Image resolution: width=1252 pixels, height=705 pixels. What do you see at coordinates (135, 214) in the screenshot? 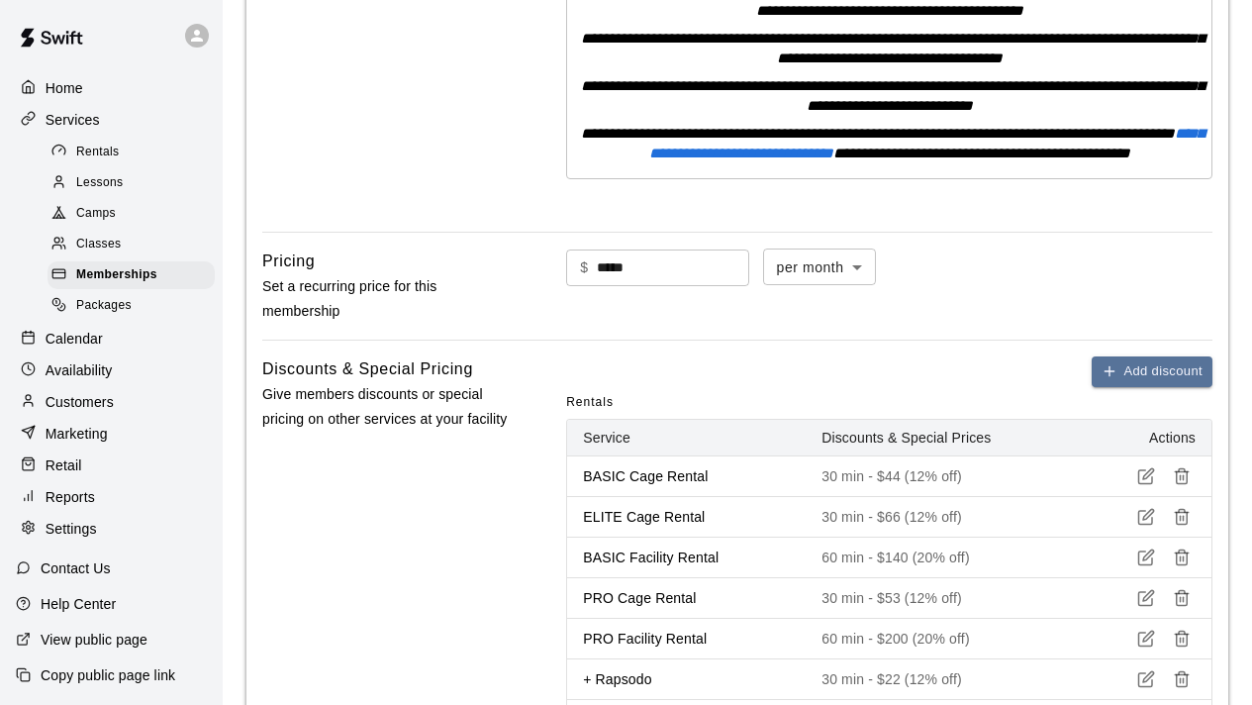
I see `a: Camps` at bounding box center [135, 214].